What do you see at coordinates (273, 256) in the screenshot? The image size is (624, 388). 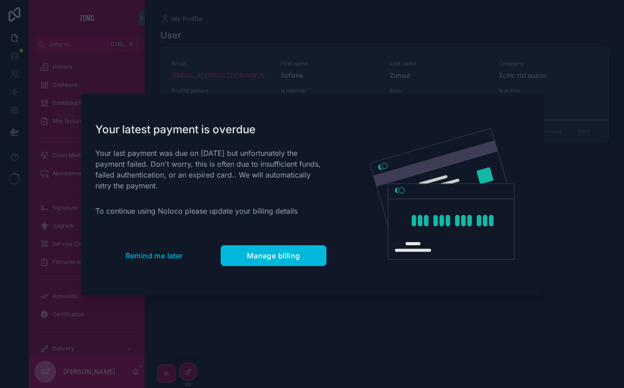 I see `button: Manage billing` at bounding box center [273, 256].